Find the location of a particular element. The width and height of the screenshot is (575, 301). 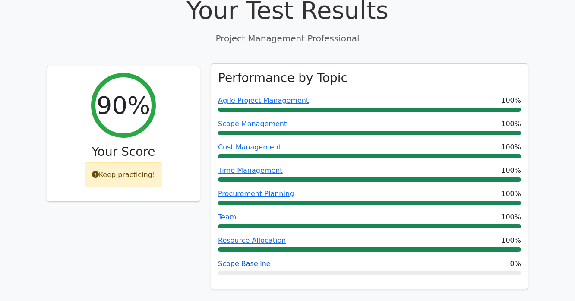

a: Time Management is located at coordinates (250, 170).